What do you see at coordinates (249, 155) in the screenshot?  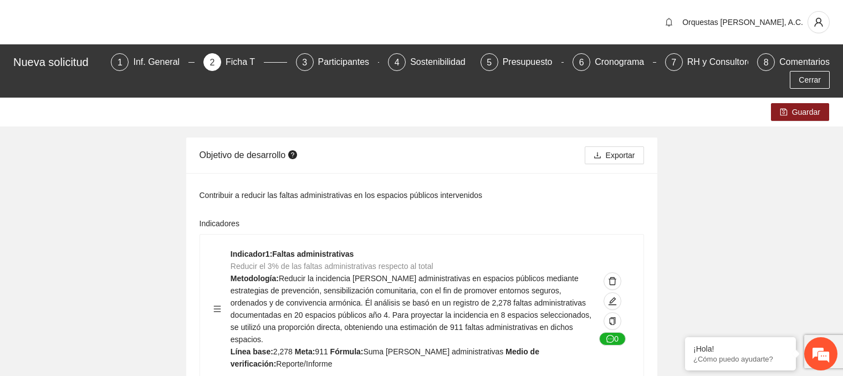 I see `span: Objetivo de desarrollo` at bounding box center [249, 155].